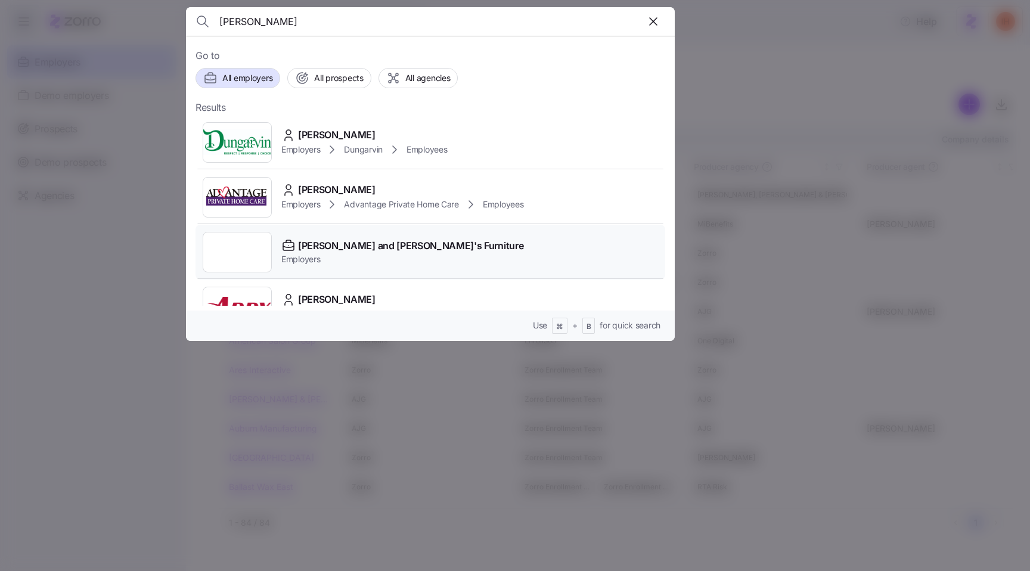 This screenshot has width=1030, height=571. I want to click on button: All employers, so click(238, 78).